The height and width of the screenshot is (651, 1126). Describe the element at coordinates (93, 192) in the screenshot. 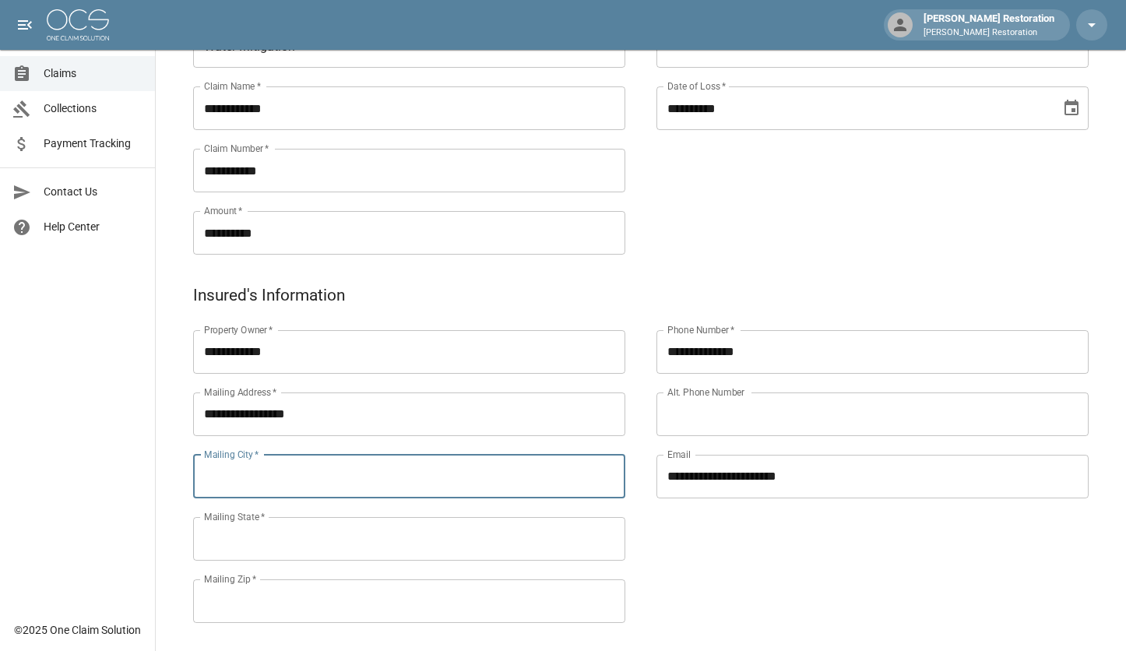

I see `span: Contact Us` at that location.